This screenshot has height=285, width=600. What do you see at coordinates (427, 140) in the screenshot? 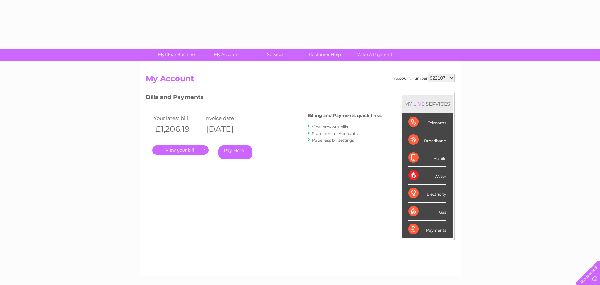
I see `div: Broadband` at bounding box center [427, 140].